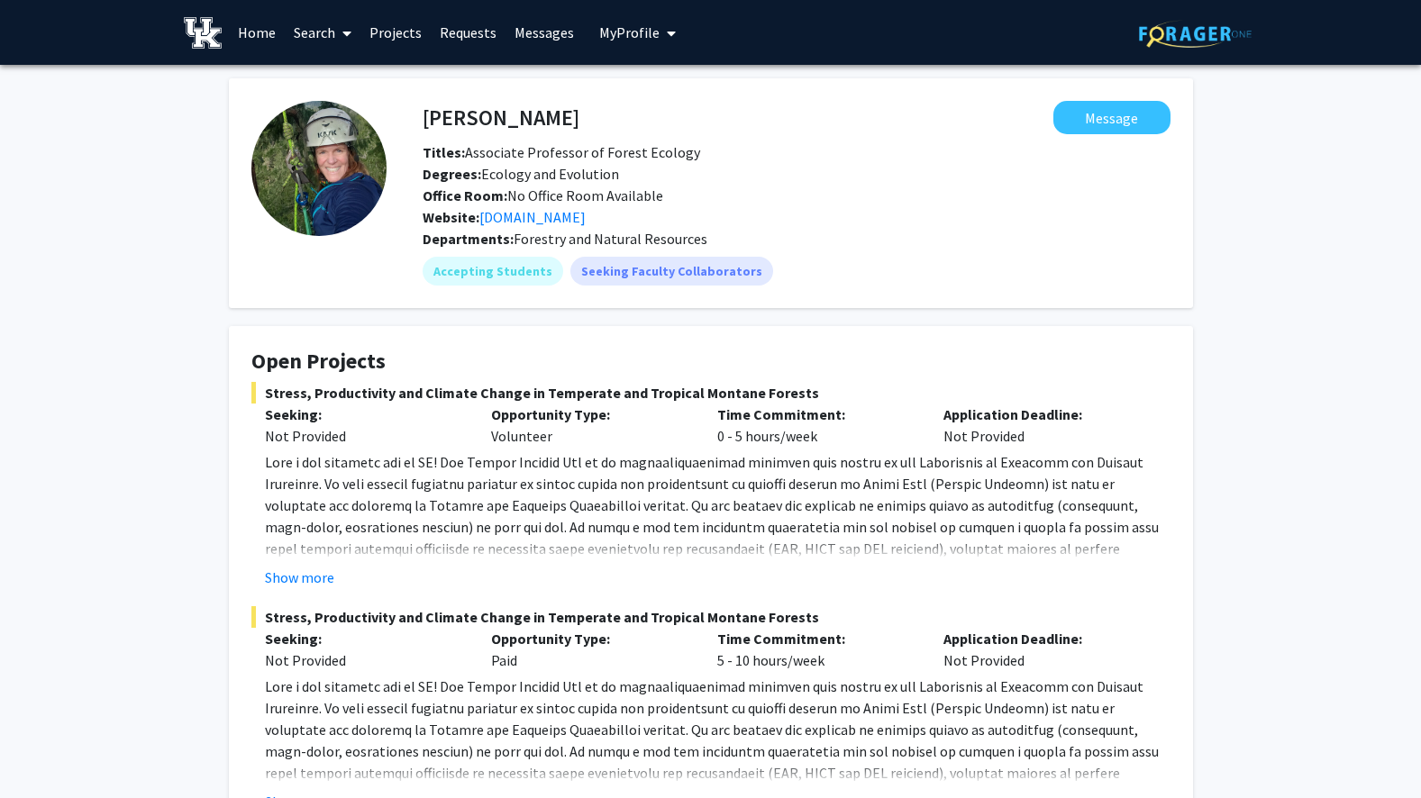 The image size is (1421, 798). Describe the element at coordinates (1112, 117) in the screenshot. I see `button: Message Sybil Gotsch` at that location.